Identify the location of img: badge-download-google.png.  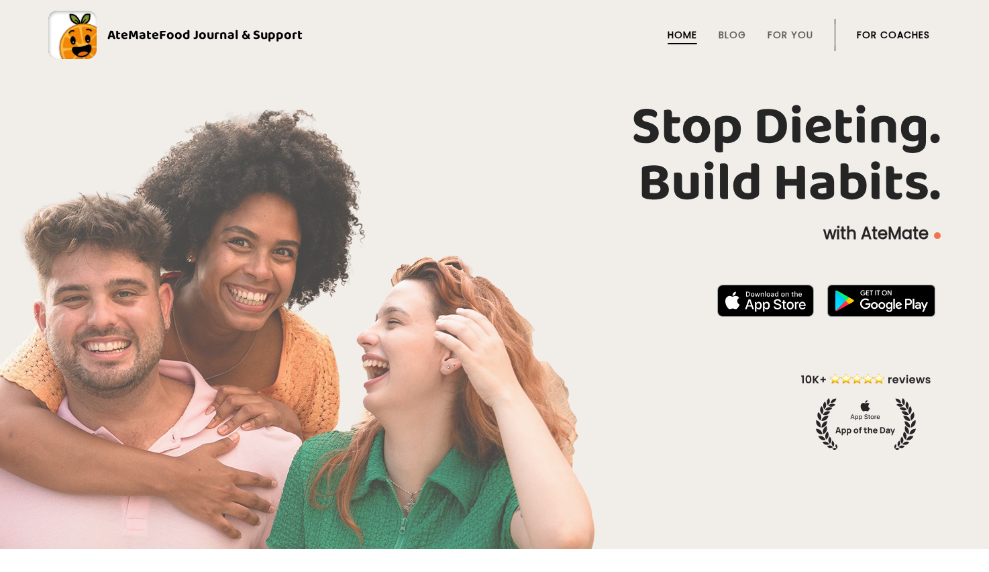
(881, 301).